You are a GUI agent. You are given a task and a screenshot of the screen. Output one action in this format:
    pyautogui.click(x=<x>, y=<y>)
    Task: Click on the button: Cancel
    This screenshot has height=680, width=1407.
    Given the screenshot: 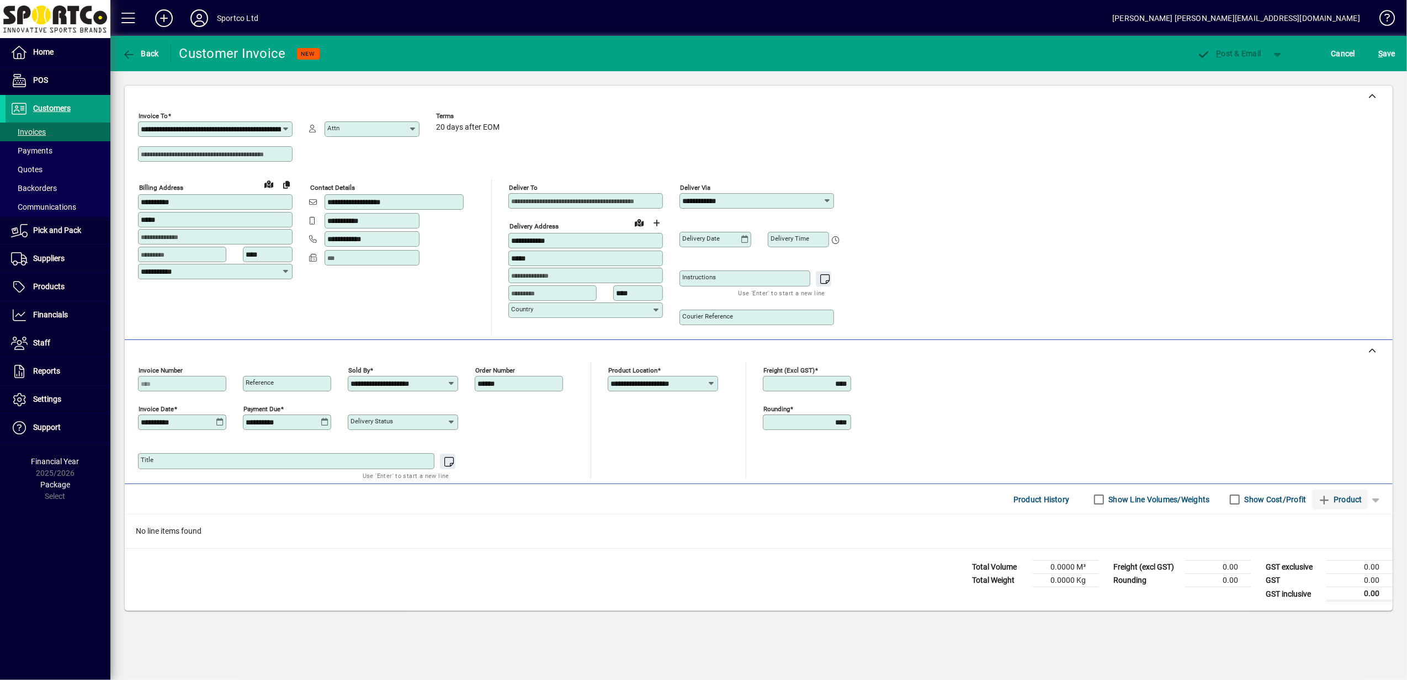 What is the action you would take?
    pyautogui.click(x=1344, y=54)
    